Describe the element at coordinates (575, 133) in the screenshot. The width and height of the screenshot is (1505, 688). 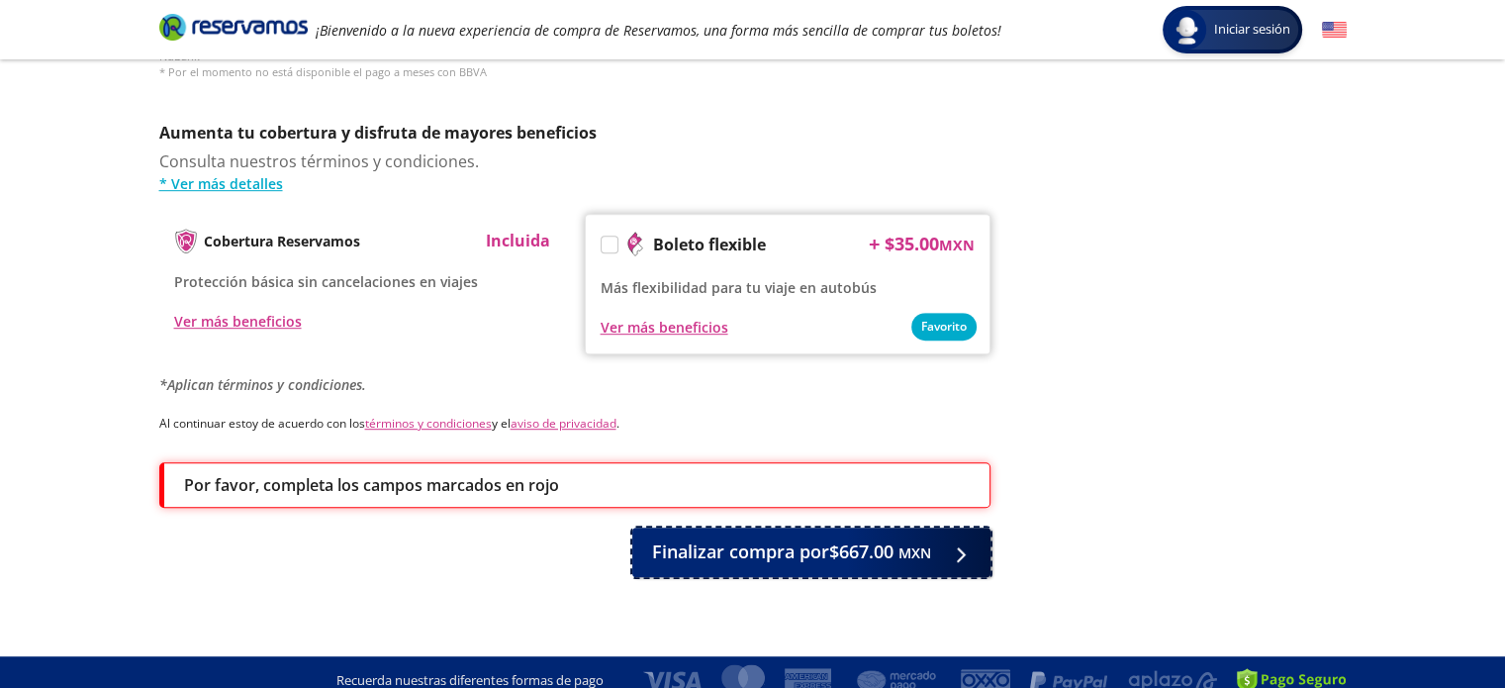
I see `p: Aumenta tu cobertura y disfruta de mayores beneficios` at that location.